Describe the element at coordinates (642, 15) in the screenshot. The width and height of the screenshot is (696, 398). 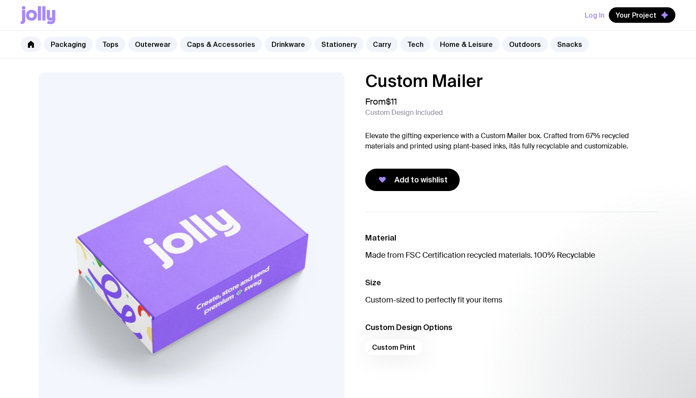
I see `button: Your Project` at that location.